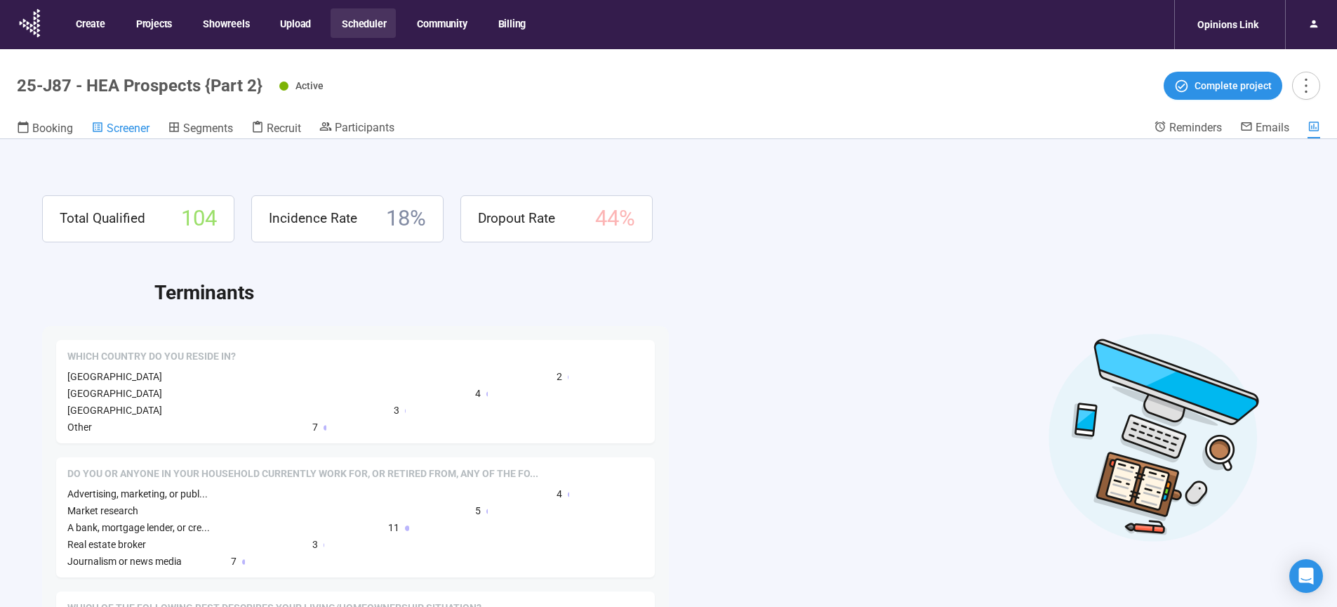 The height and width of the screenshot is (607, 1337). What do you see at coordinates (1265, 128) in the screenshot?
I see `a: Emails` at bounding box center [1265, 128].